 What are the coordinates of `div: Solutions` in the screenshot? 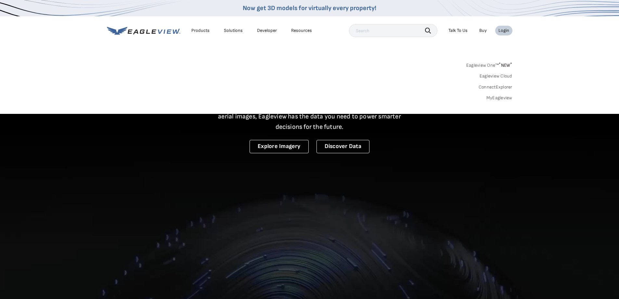 It's located at (233, 31).